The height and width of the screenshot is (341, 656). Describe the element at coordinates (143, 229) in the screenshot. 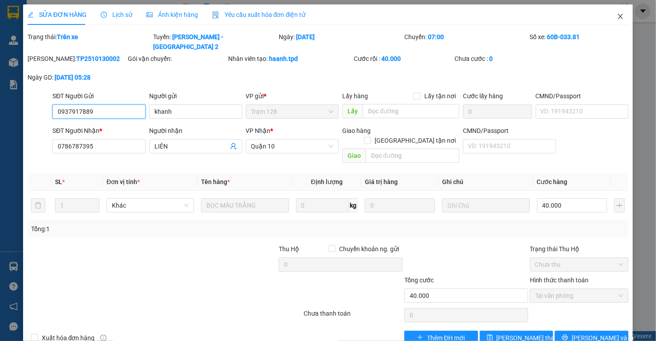

I see `div: Tổng: 1` at that location.